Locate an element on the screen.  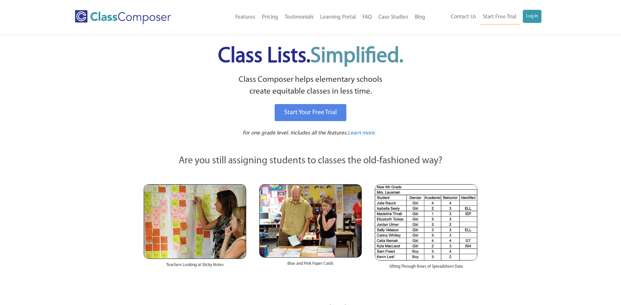
a: Testimonials is located at coordinates (299, 17).